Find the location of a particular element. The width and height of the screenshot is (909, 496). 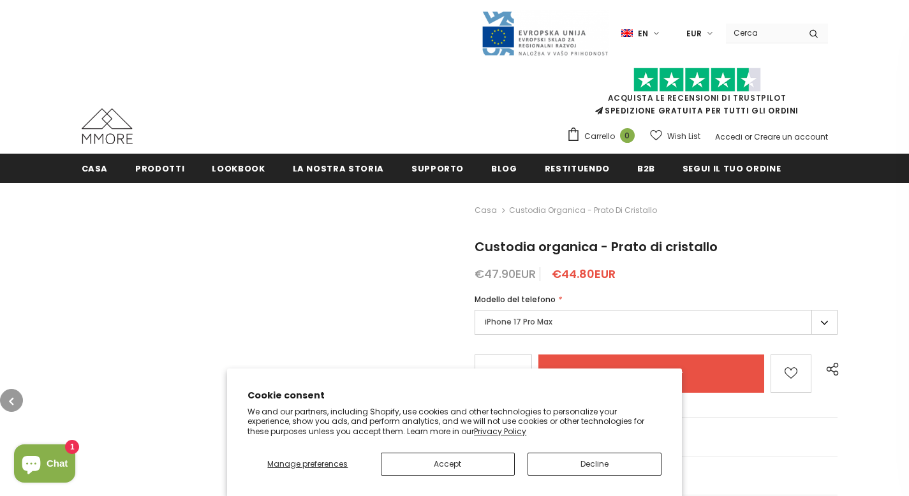

a: Acquista le recensioni di TrustPilot is located at coordinates (697, 98).